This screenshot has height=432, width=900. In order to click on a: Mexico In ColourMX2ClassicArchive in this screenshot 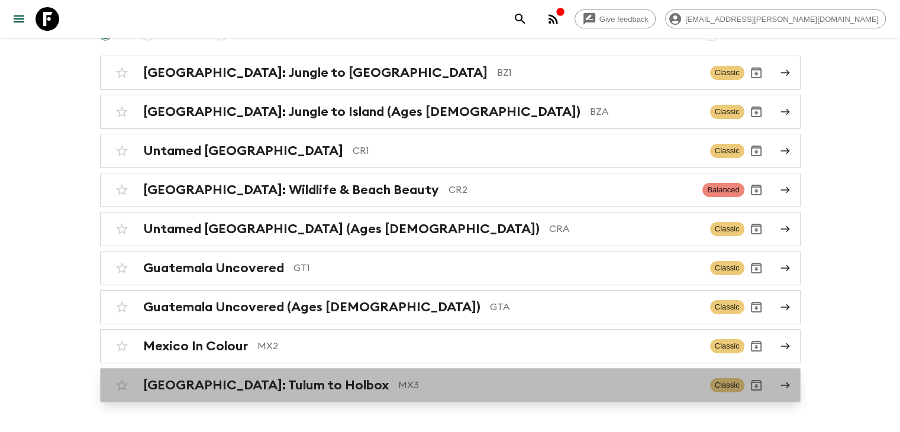, I will do `click(451, 346)`.